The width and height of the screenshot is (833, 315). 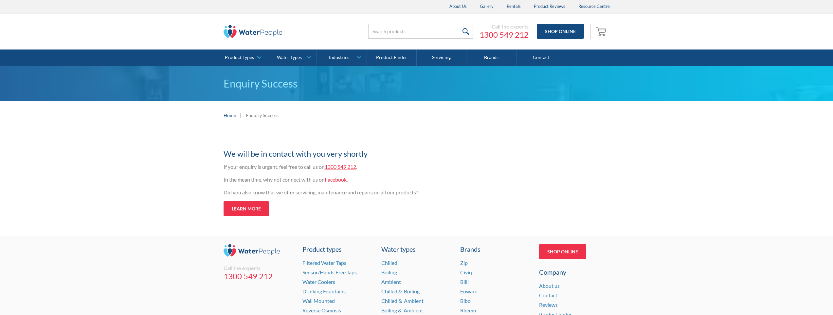 I want to click on a: Civiq, so click(x=466, y=272).